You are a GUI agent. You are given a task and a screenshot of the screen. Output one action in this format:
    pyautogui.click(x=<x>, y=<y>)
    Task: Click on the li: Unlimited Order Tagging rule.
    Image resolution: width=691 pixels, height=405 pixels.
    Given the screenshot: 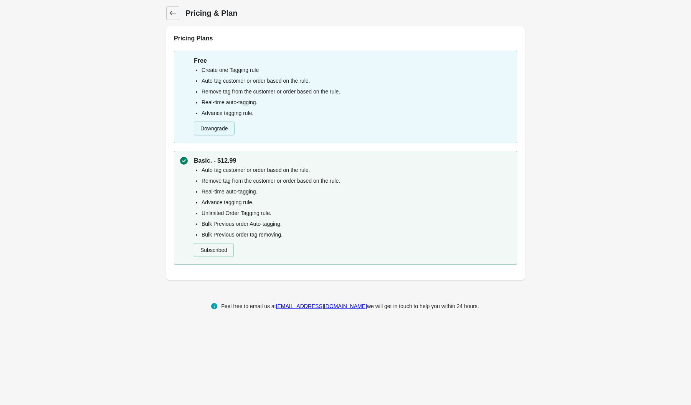 What is the action you would take?
    pyautogui.click(x=356, y=213)
    